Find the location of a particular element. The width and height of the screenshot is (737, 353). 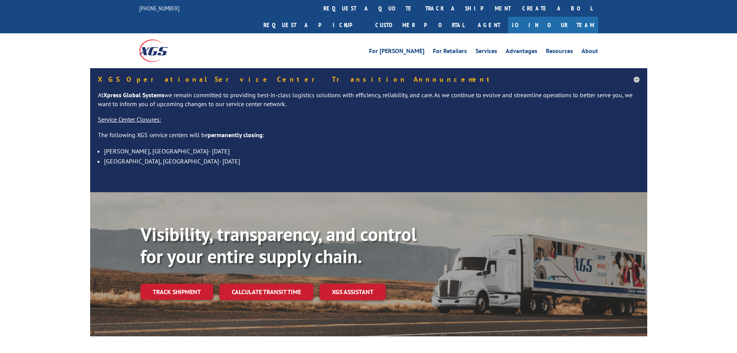

a: Customer Portal is located at coordinates (420, 25).